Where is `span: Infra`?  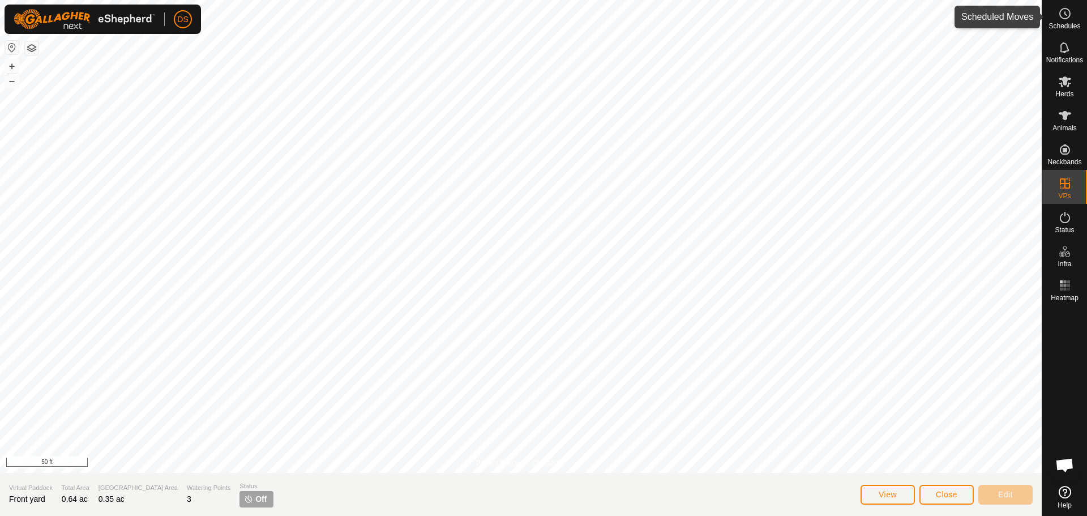
span: Infra is located at coordinates (1064, 264).